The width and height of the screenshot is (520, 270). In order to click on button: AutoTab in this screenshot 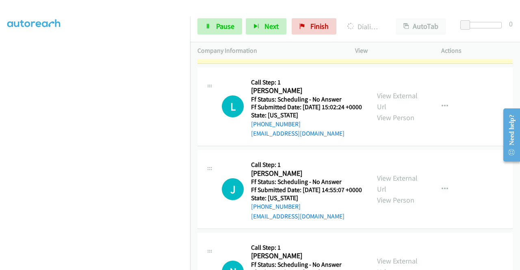, I will do `click(421, 26)`.